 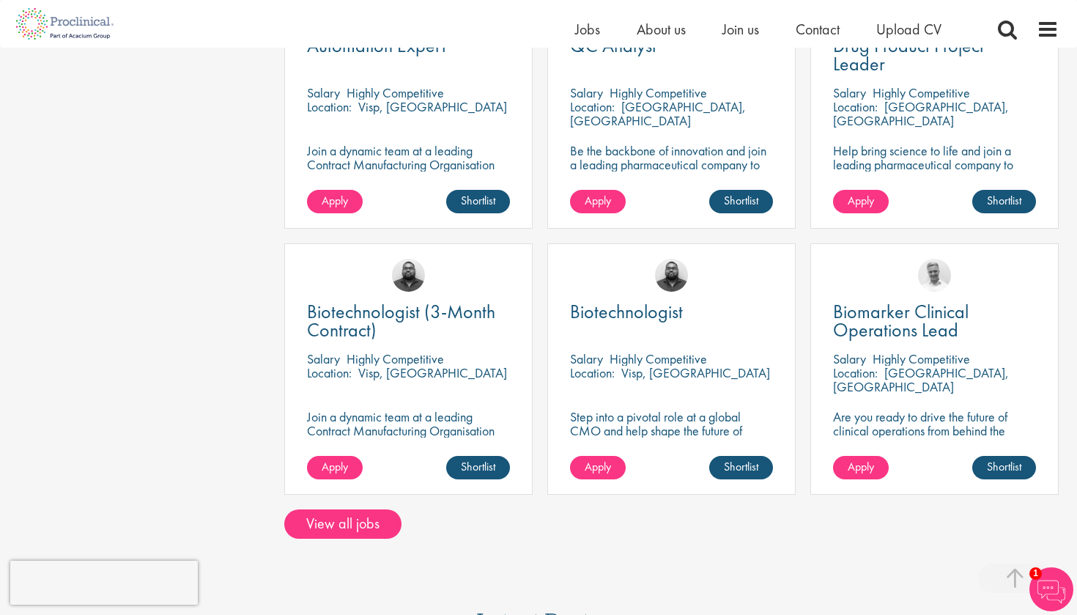 I want to click on img: Joshua Bye, so click(x=934, y=275).